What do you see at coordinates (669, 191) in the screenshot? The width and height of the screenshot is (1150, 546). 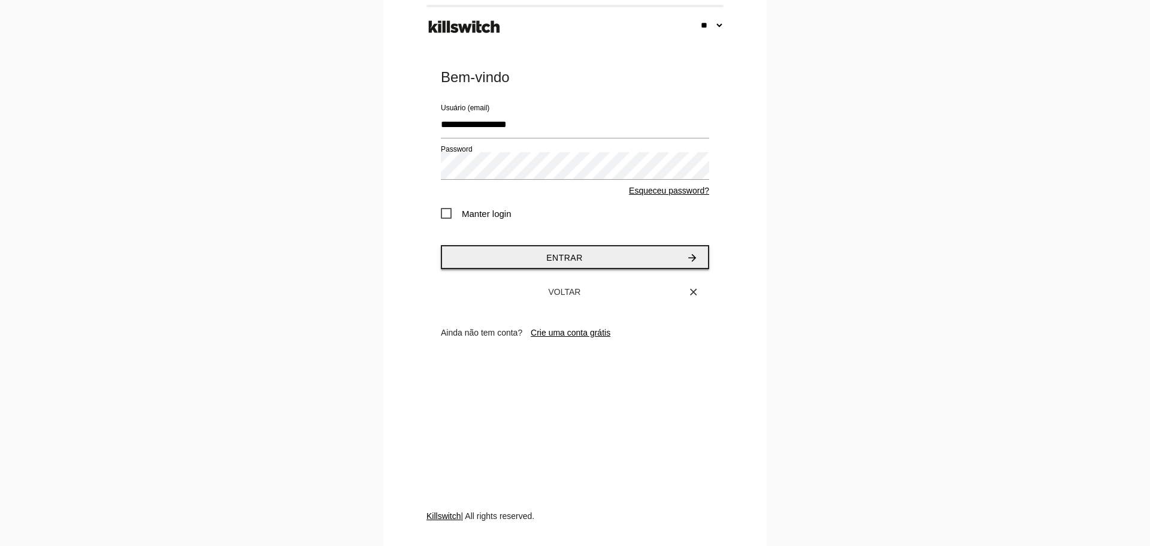 I see `a: Esqueceu password?` at bounding box center [669, 191].